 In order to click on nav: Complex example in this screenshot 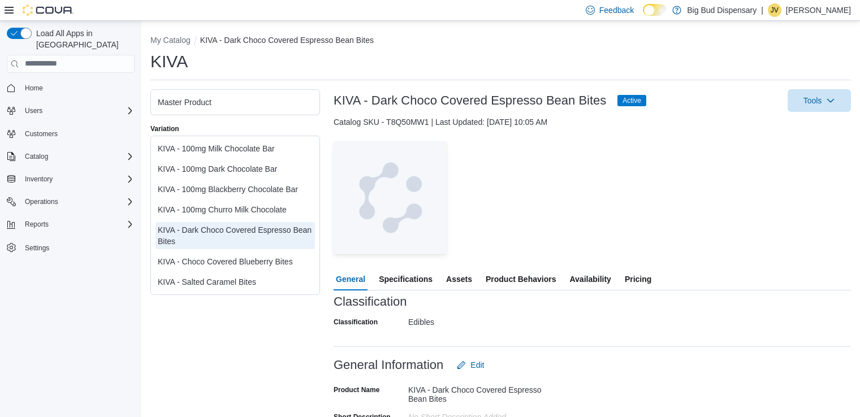, I will do `click(71, 180)`.